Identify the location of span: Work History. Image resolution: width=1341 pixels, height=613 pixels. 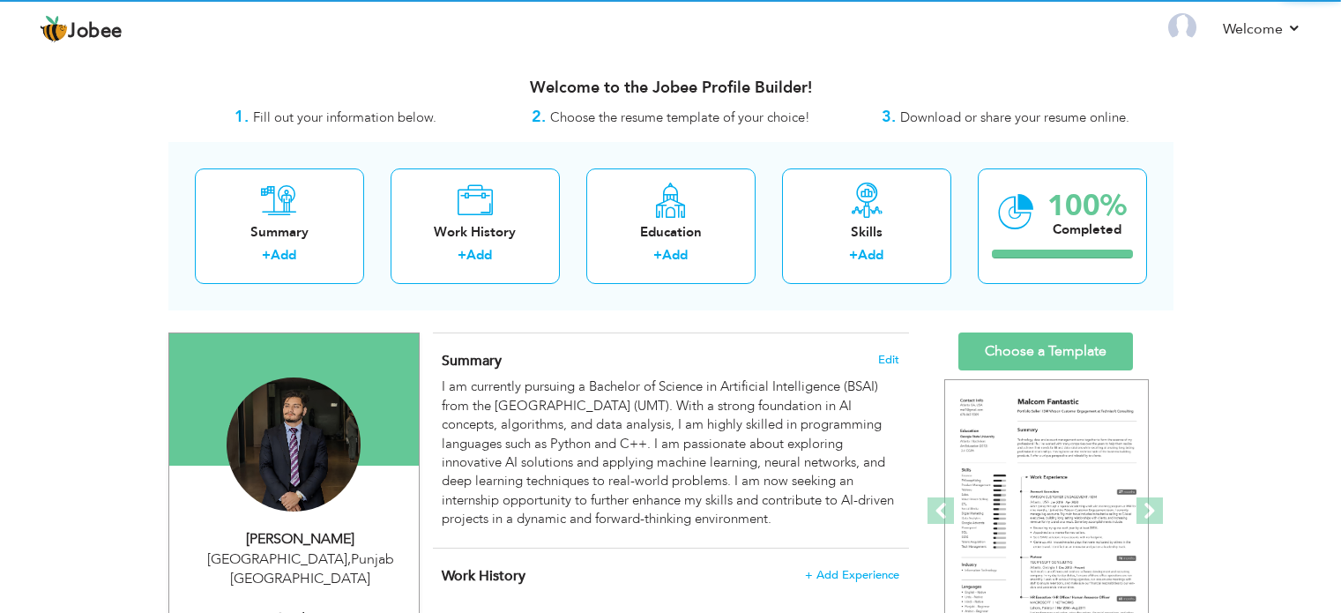
(483, 576).